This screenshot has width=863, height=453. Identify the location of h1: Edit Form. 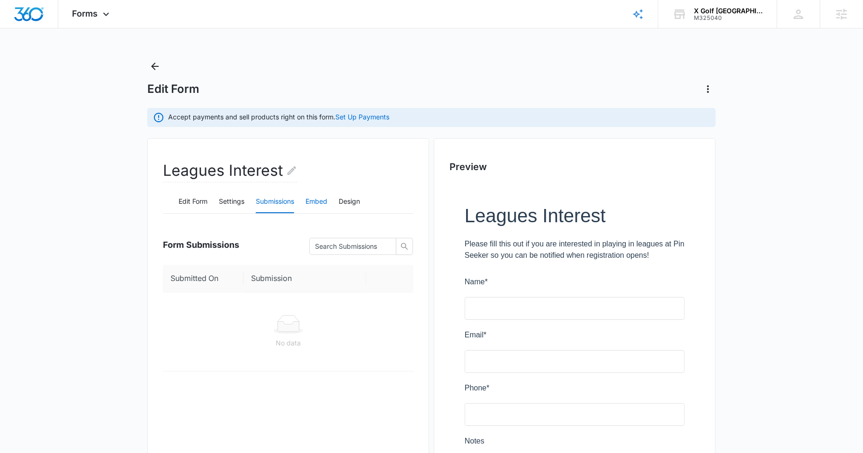
(173, 89).